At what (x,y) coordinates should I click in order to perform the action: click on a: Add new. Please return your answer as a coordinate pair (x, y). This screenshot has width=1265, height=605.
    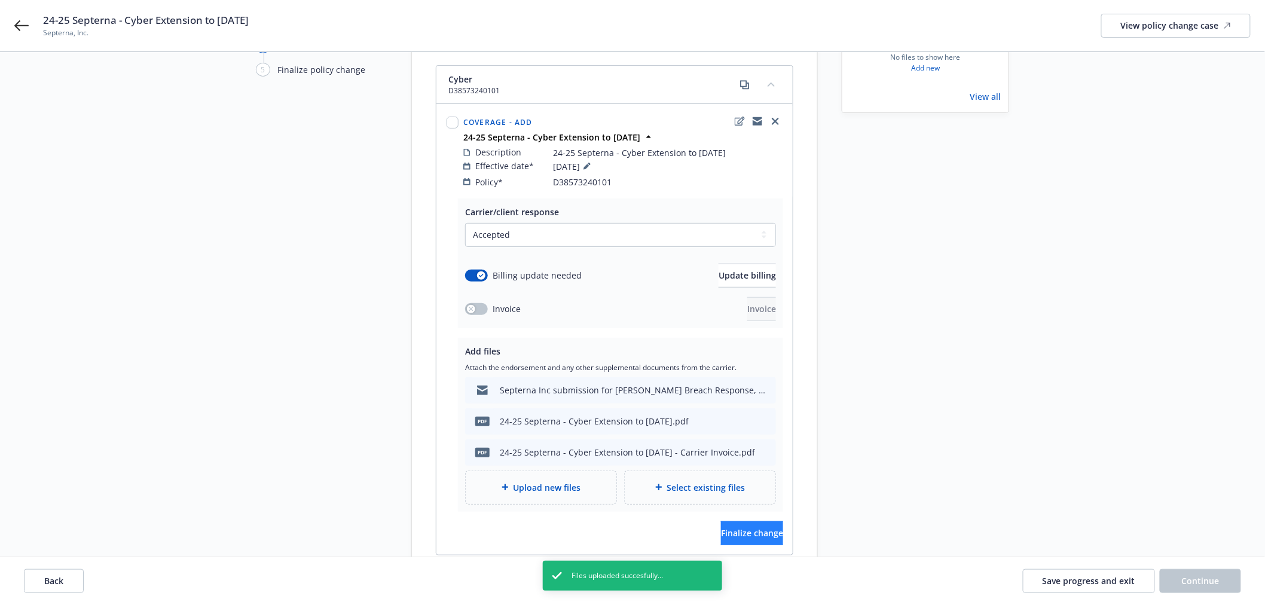
    Looking at the image, I should click on (925, 68).